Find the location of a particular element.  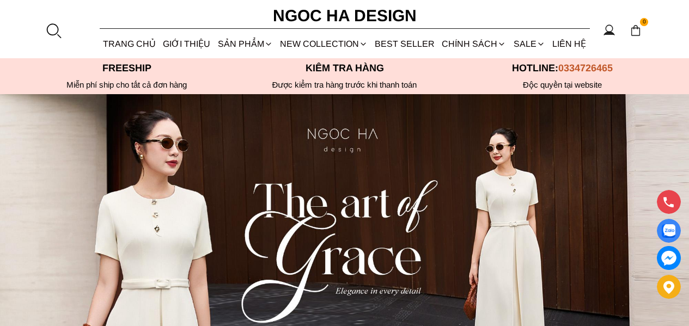

a: NEW COLLECTION is located at coordinates (324, 44).